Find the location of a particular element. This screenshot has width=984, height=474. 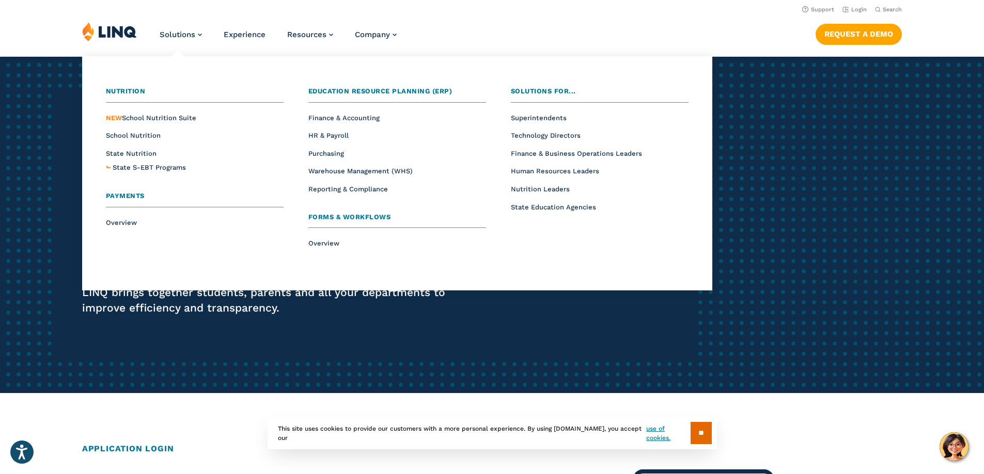

span: State S-EBT Programs is located at coordinates (149, 167).